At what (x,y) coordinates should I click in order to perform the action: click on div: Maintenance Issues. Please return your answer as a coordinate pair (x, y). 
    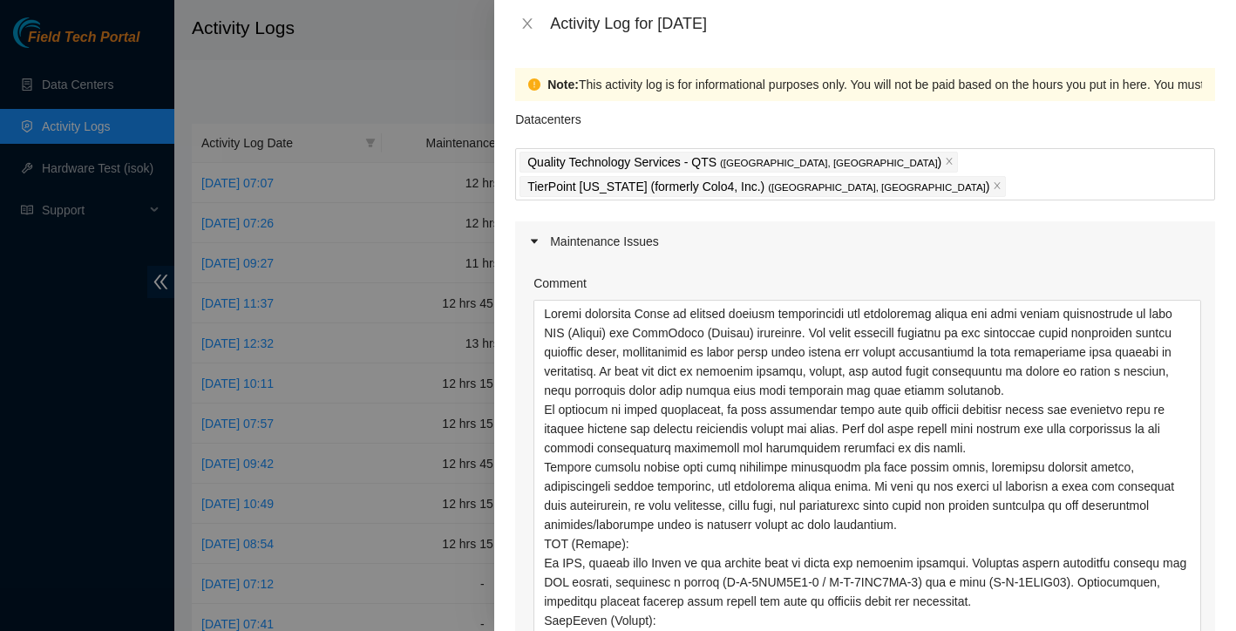
    Looking at the image, I should click on (865, 241).